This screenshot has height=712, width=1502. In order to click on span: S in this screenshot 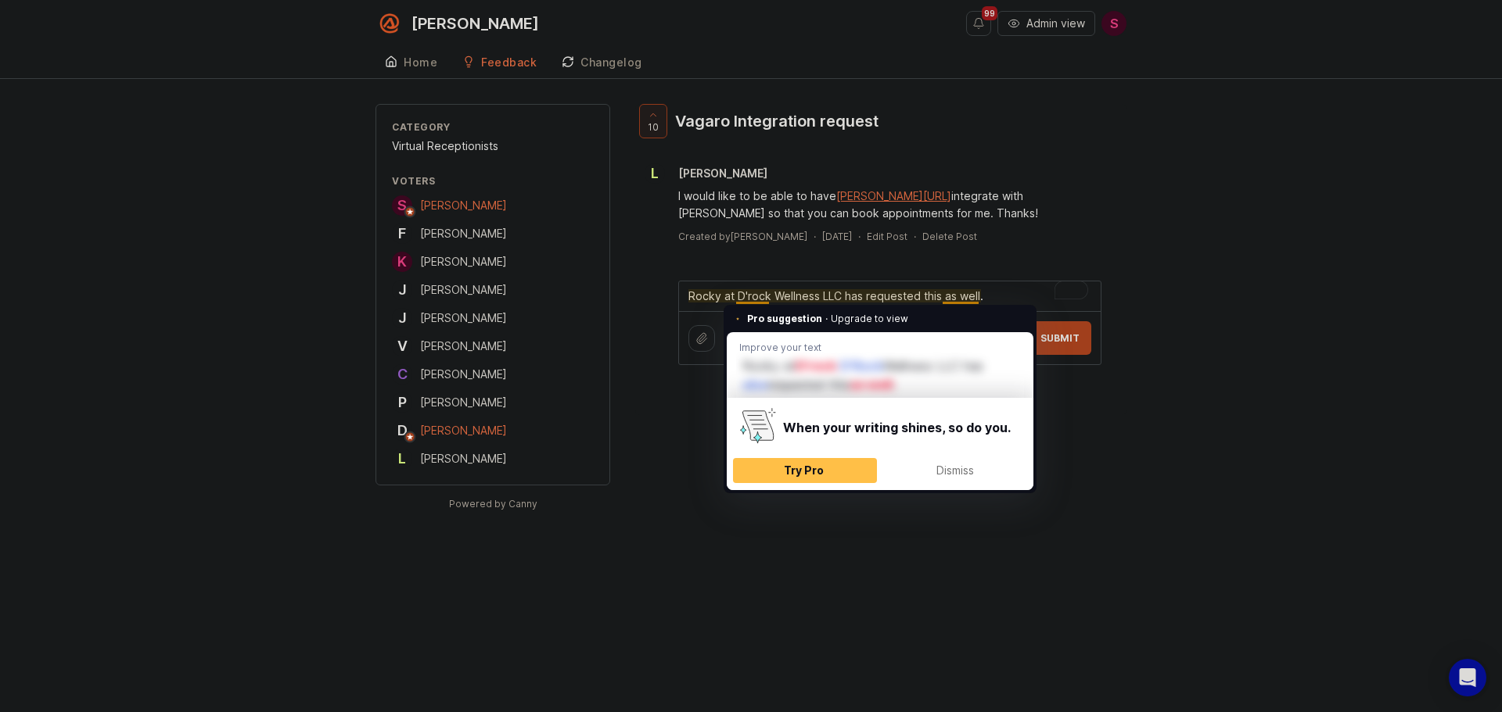, I will do `click(1114, 23)`.